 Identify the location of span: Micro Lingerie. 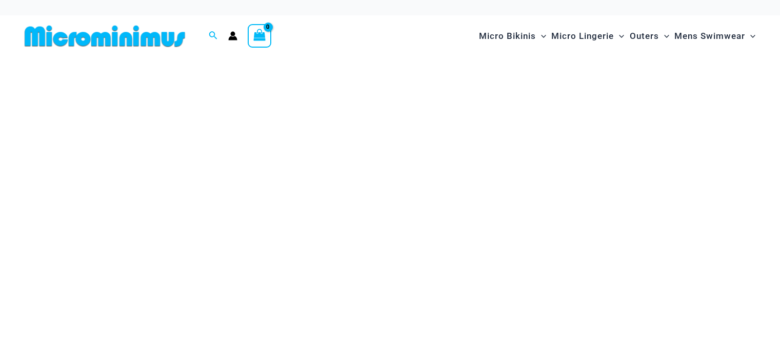
(583, 36).